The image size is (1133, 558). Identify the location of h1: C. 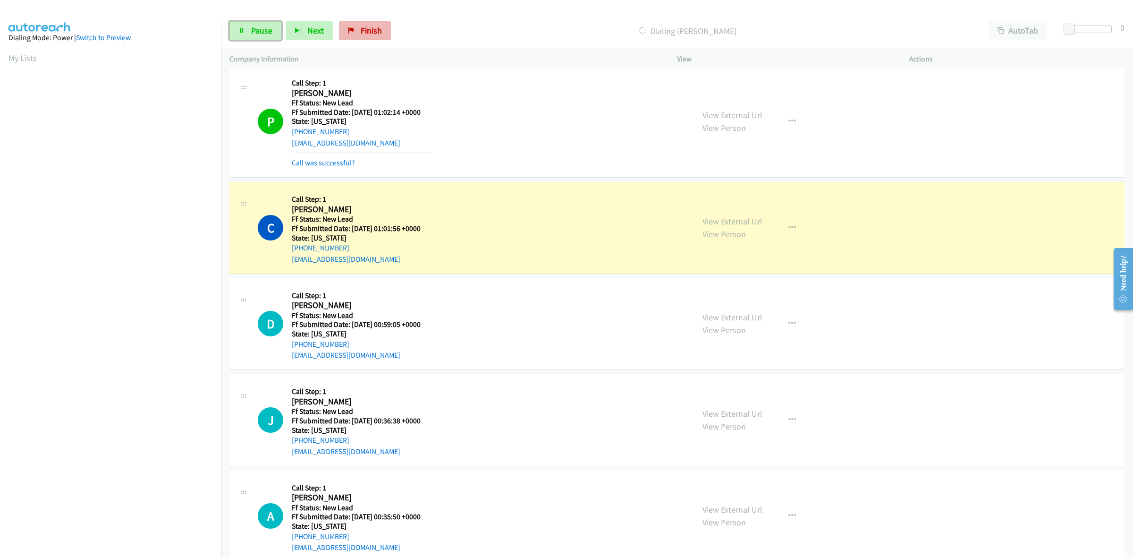
(271, 228).